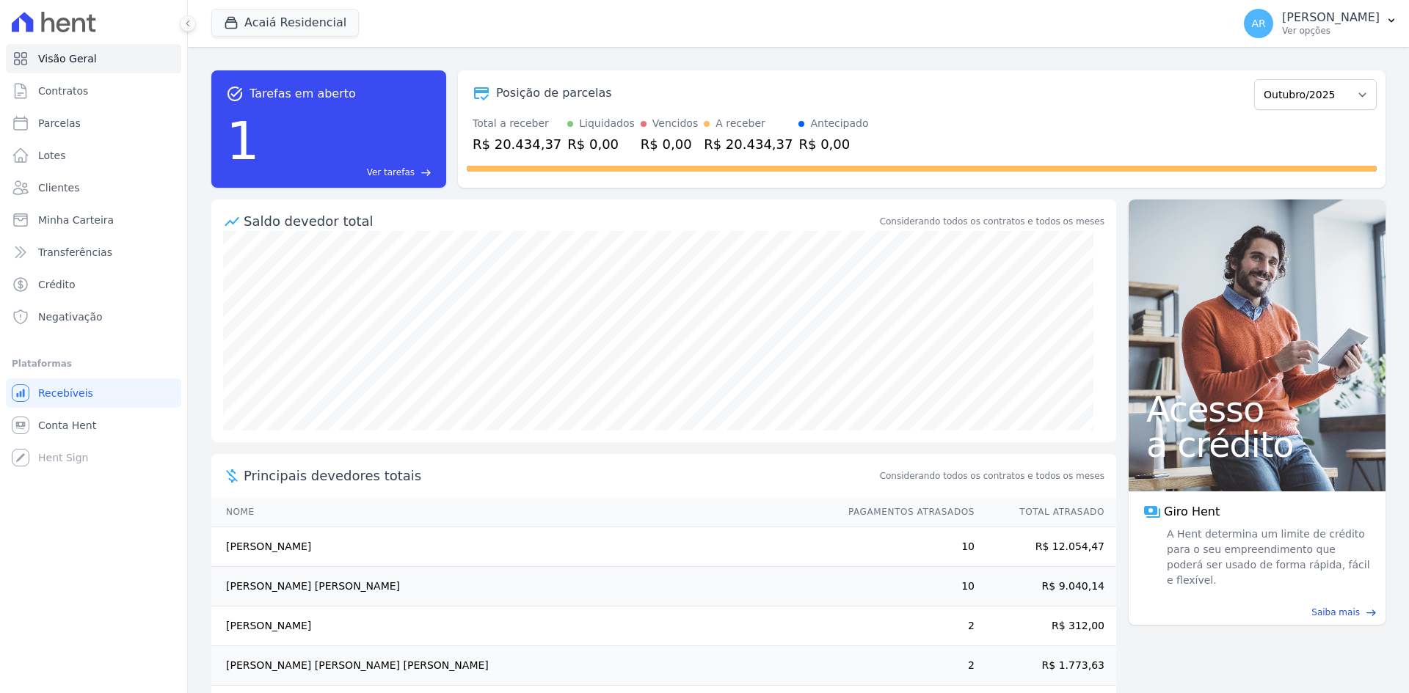  Describe the element at coordinates (1267, 558) in the screenshot. I see `span: A Hent determina um limite de crédito para o seu empreendimento que poderá ser usado de forma ráp...` at that location.